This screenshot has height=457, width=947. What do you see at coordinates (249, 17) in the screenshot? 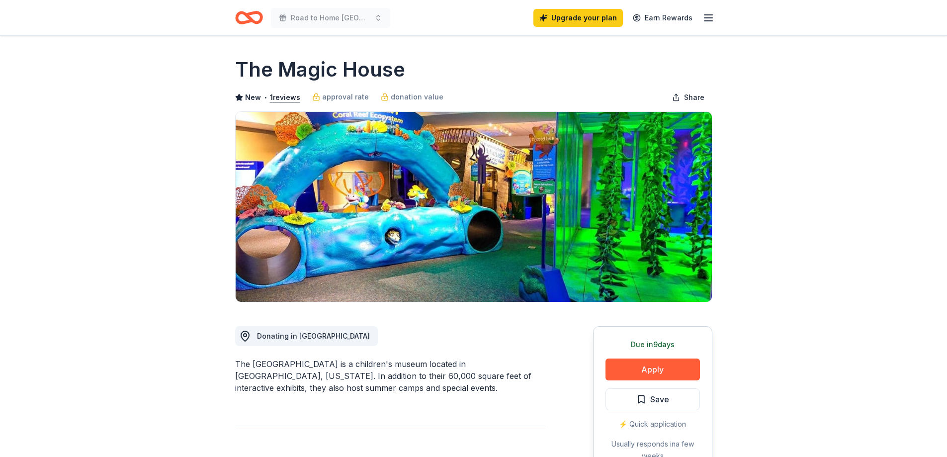
I see `a: Home` at bounding box center [249, 17].